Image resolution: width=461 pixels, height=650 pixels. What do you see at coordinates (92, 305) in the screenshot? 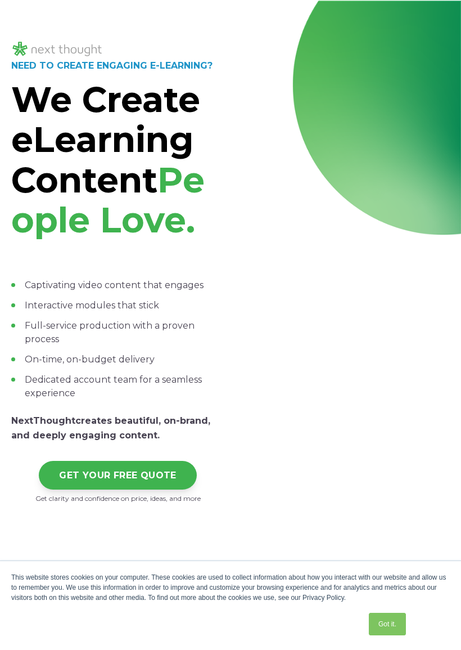
I see `span: Interactive modules that stick` at bounding box center [92, 305].